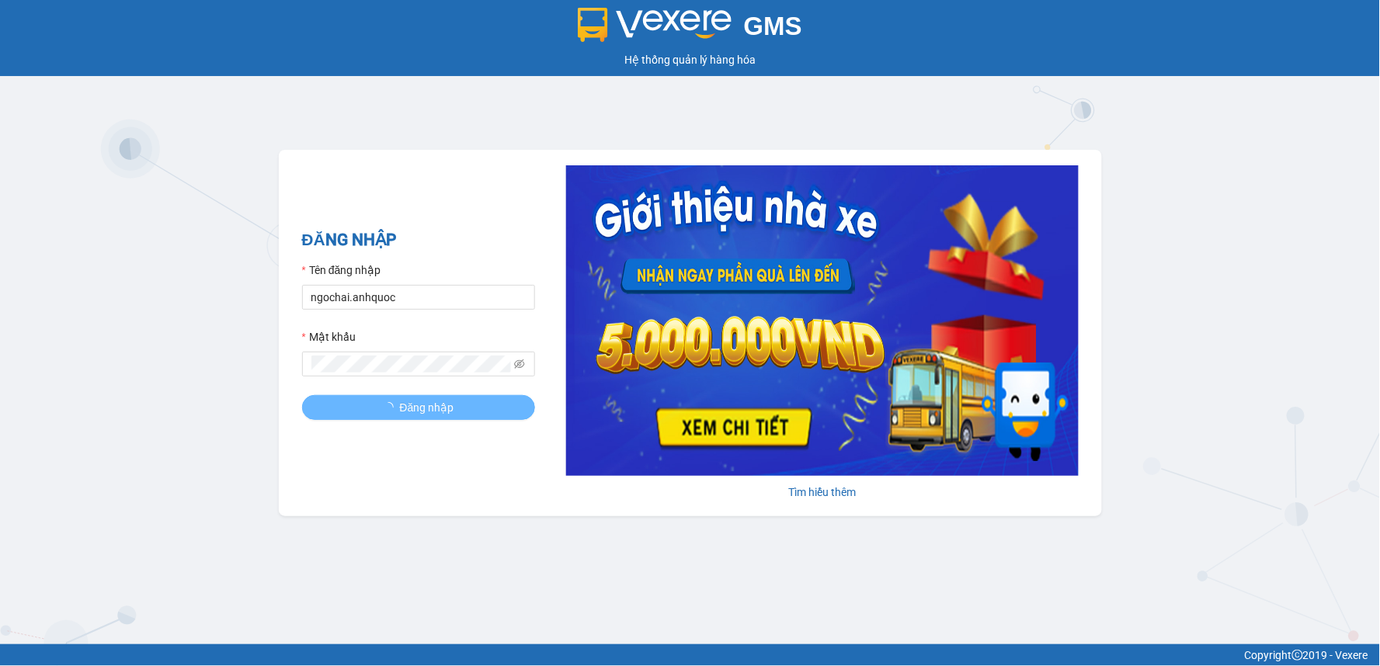 Image resolution: width=1380 pixels, height=666 pixels. I want to click on span: copyright, so click(1298, 655).